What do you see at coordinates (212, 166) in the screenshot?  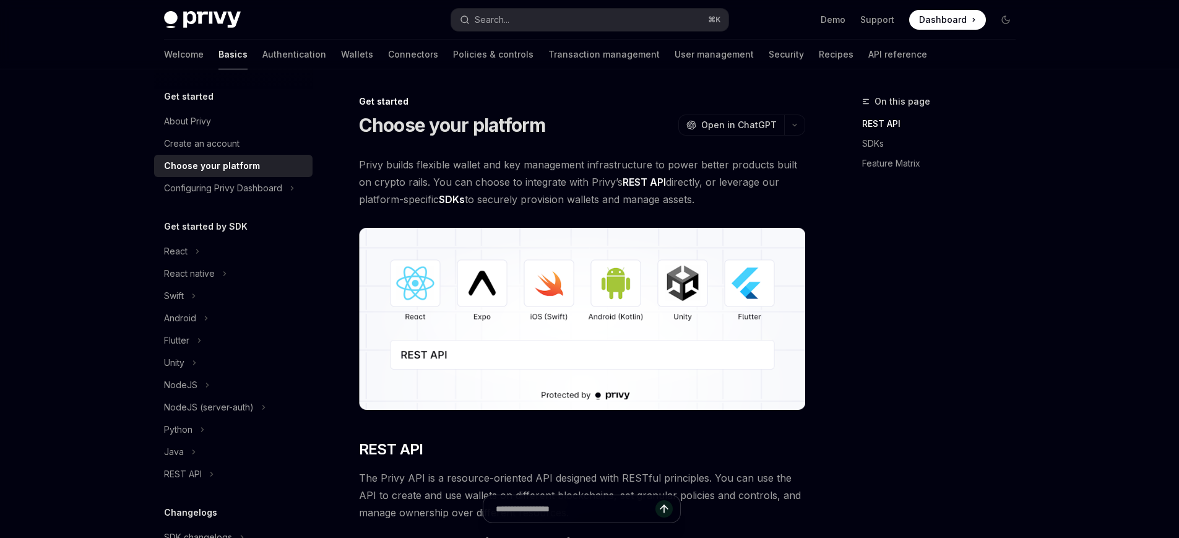 I see `div: Choose your platform` at bounding box center [212, 166].